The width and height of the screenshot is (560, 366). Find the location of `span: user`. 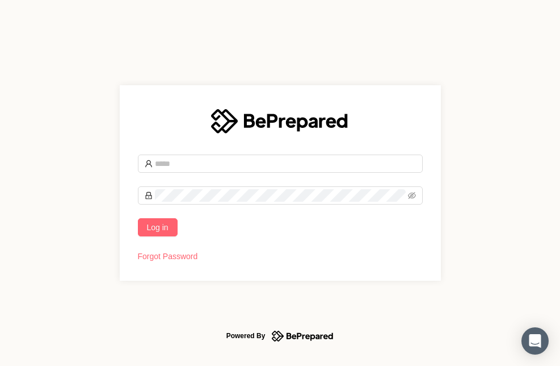

span: user is located at coordinates (149, 163).